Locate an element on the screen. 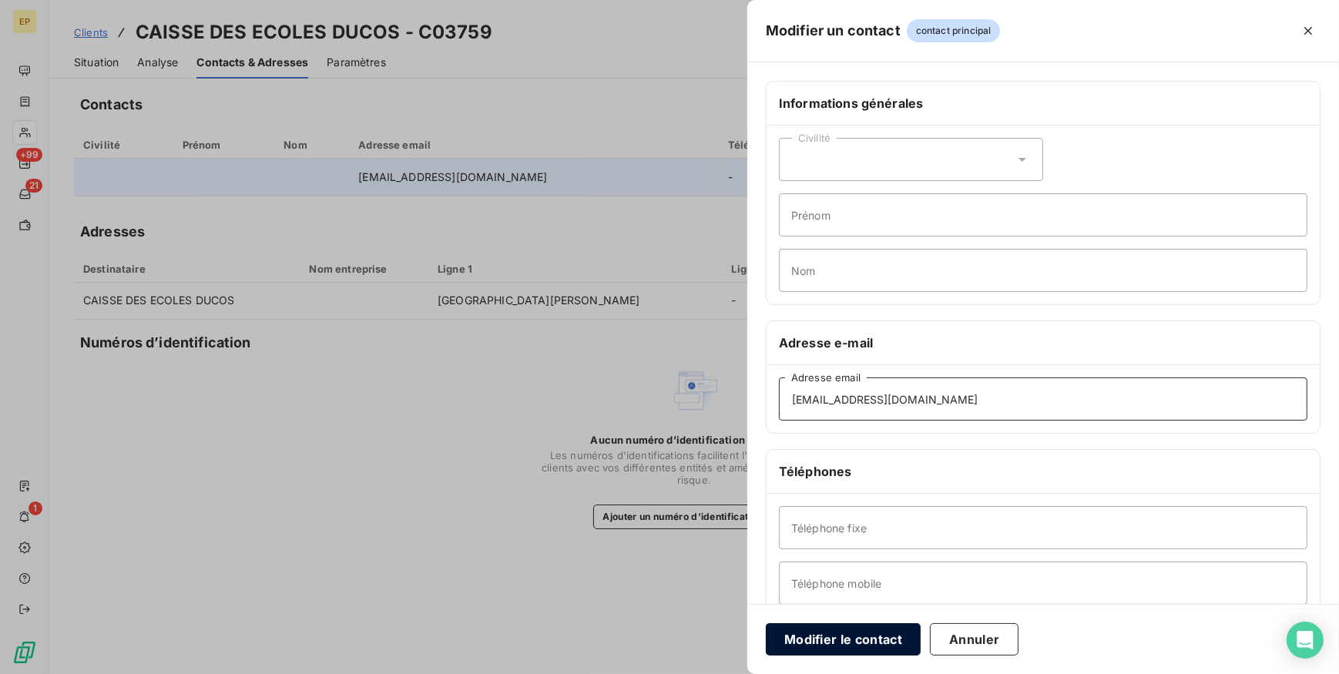  h5: Modifier un contact is located at coordinates (833, 31).